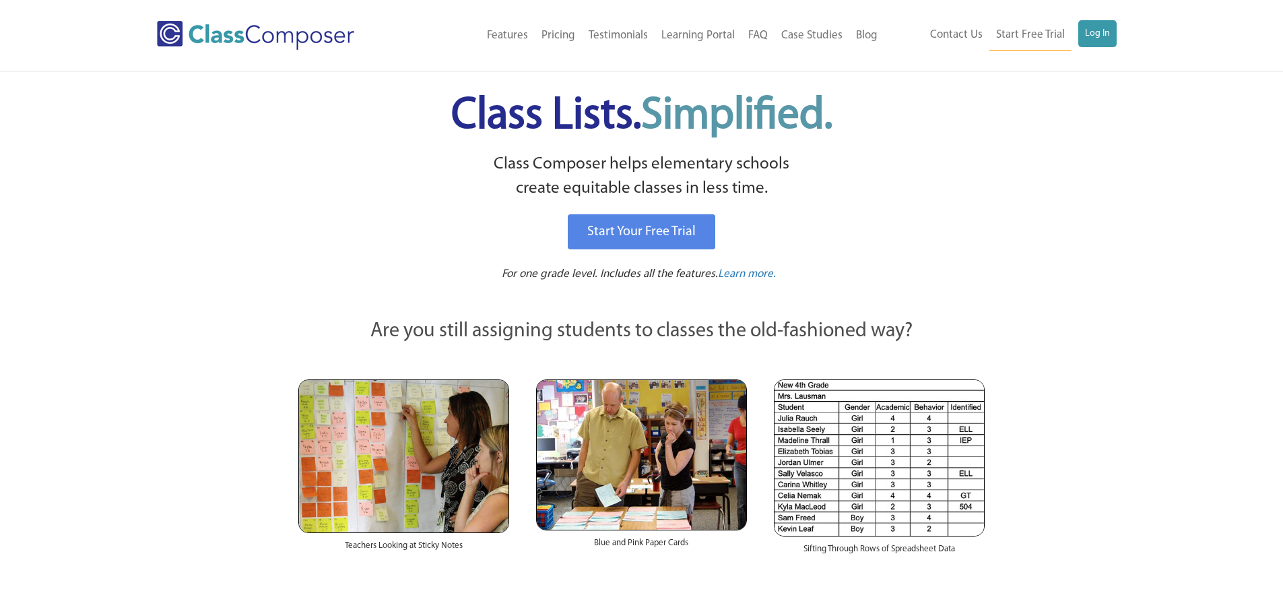  What do you see at coordinates (758, 36) in the screenshot?
I see `a: FAQ` at bounding box center [758, 36].